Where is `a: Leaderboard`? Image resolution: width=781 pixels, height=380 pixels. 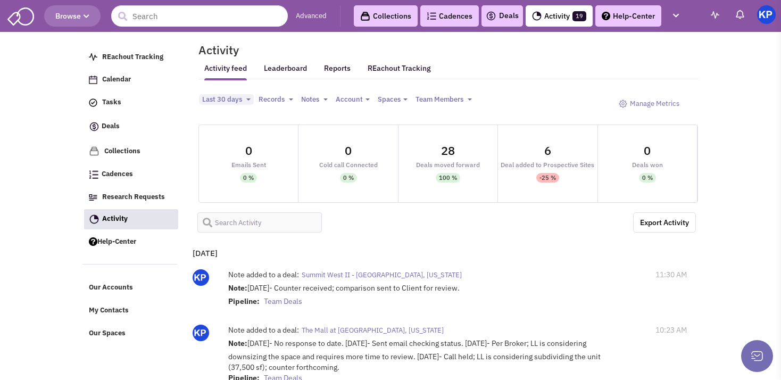 a: Leaderboard is located at coordinates (285, 72).